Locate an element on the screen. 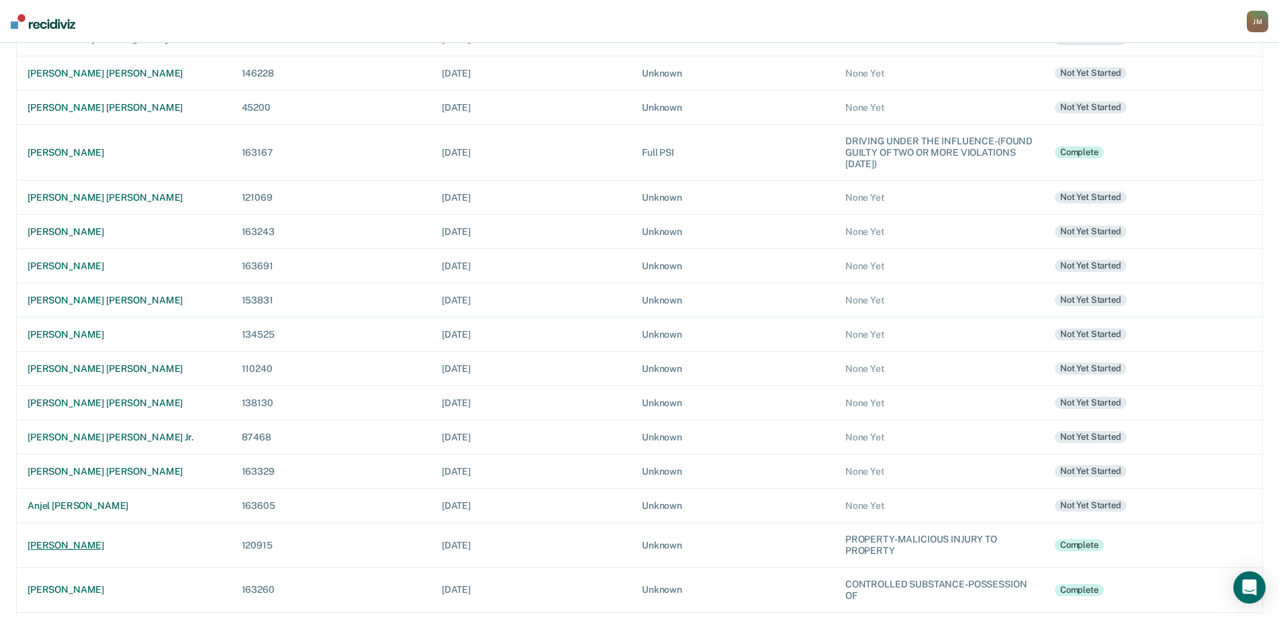 This screenshot has width=1279, height=617. td: 138130 is located at coordinates (331, 403).